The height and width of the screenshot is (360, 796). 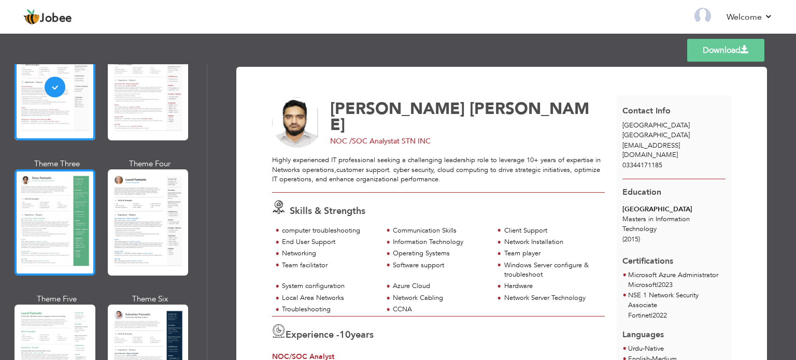 What do you see at coordinates (329, 298) in the screenshot?
I see `div: Local Area Networks` at bounding box center [329, 298].